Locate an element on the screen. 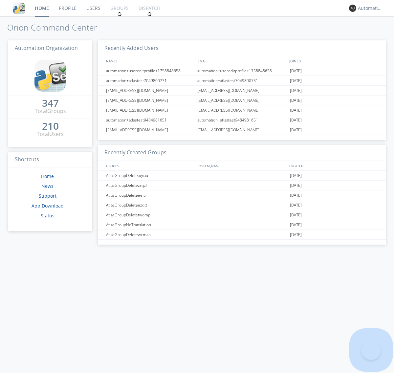 The image size is (394, 373). div: EMAIL is located at coordinates (242, 61).